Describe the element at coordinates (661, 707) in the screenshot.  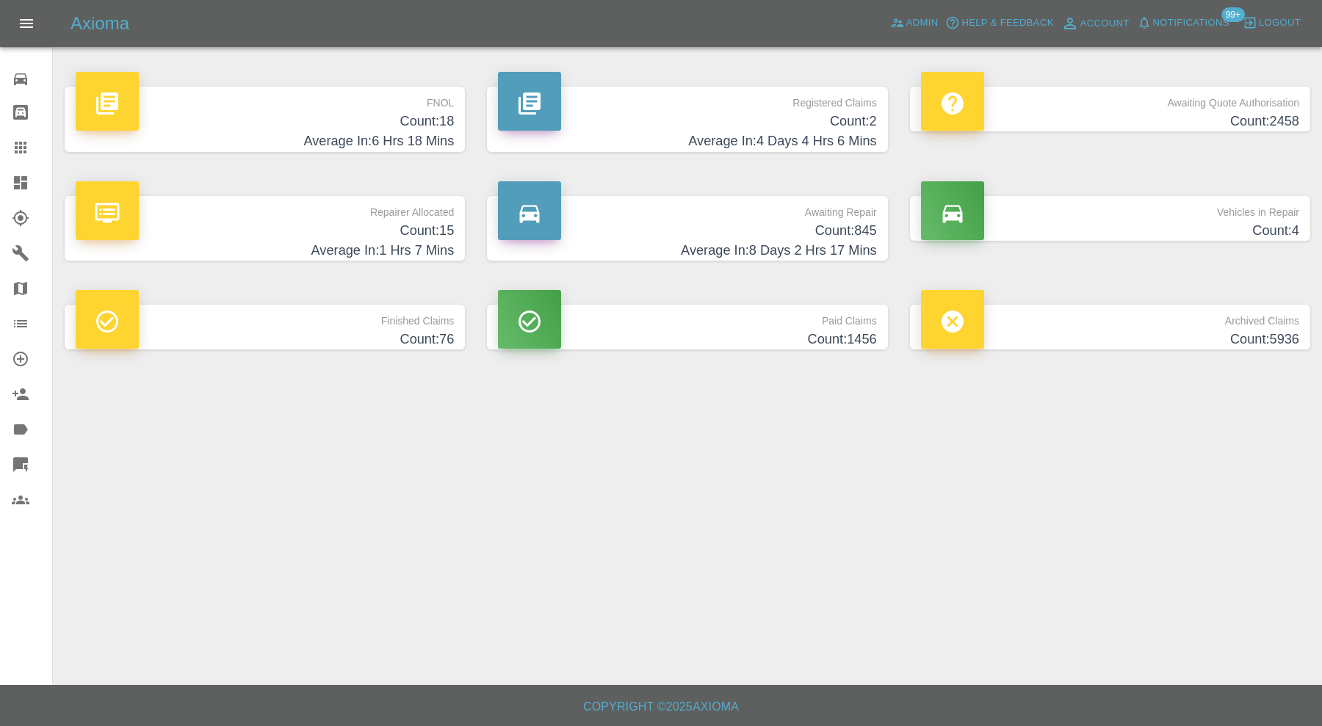
I see `h6: Copyright © 2025 Axioma` at that location.